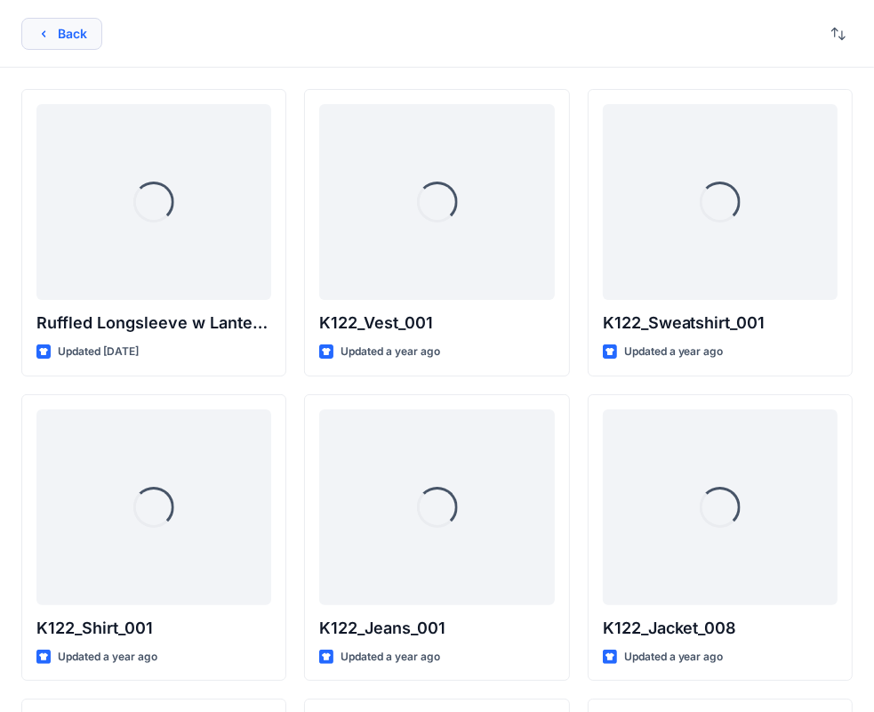  What do you see at coordinates (437, 628) in the screenshot?
I see `p: K122_Jeans_001` at bounding box center [437, 628].